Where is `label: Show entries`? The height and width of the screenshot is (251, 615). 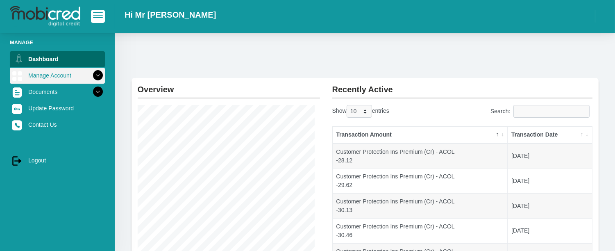 label: Show entries is located at coordinates (361, 111).